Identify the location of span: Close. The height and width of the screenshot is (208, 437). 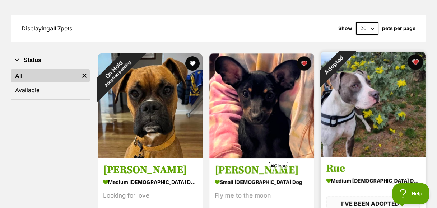
(279, 166).